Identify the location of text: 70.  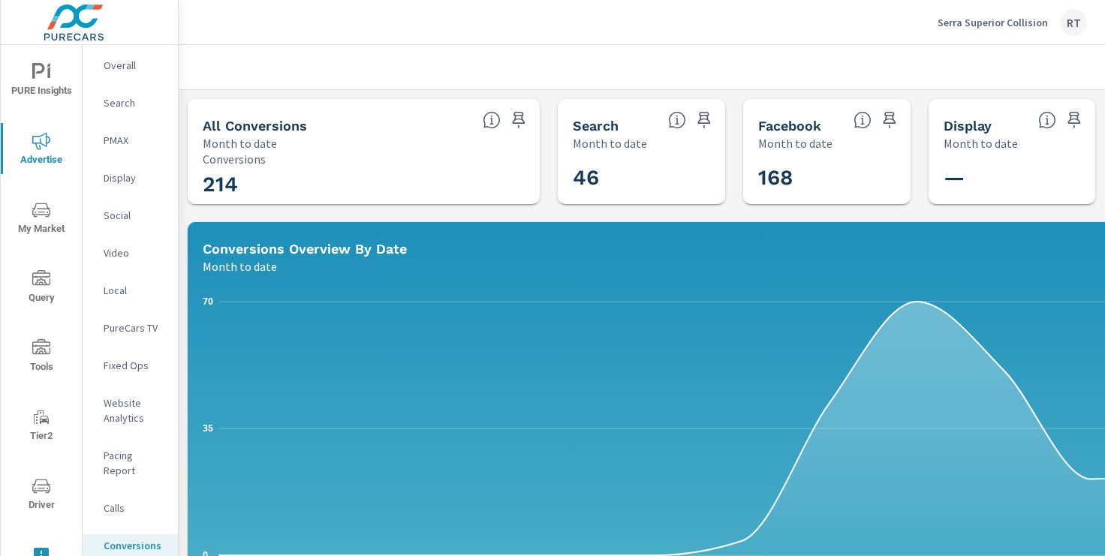
(208, 302).